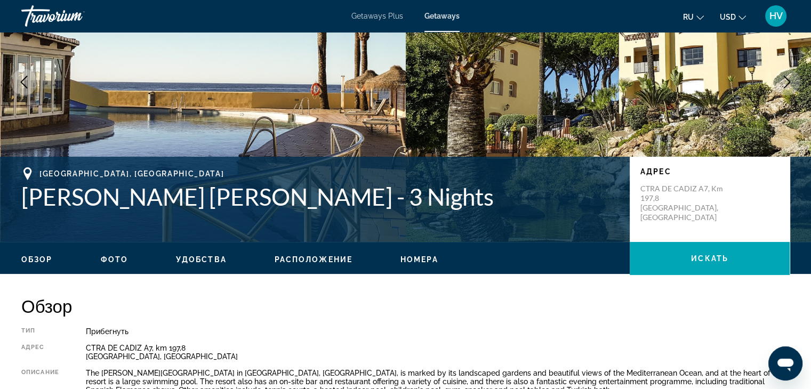 This screenshot has height=389, width=811. What do you see at coordinates (709, 258) in the screenshot?
I see `span: искать` at bounding box center [709, 258].